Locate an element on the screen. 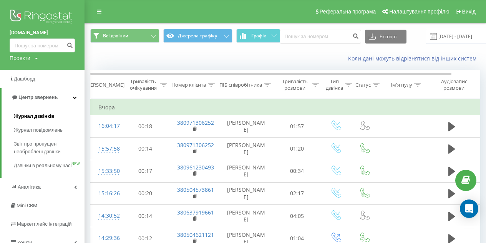 The height and width of the screenshot is (243, 486). td: 02:17 is located at coordinates (297, 193).